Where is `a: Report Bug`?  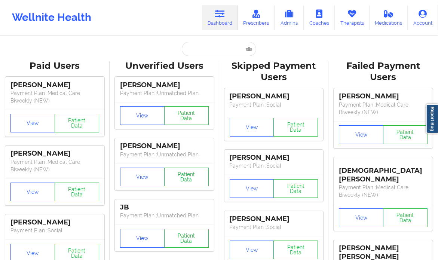
a: Report Bug is located at coordinates (432, 119).